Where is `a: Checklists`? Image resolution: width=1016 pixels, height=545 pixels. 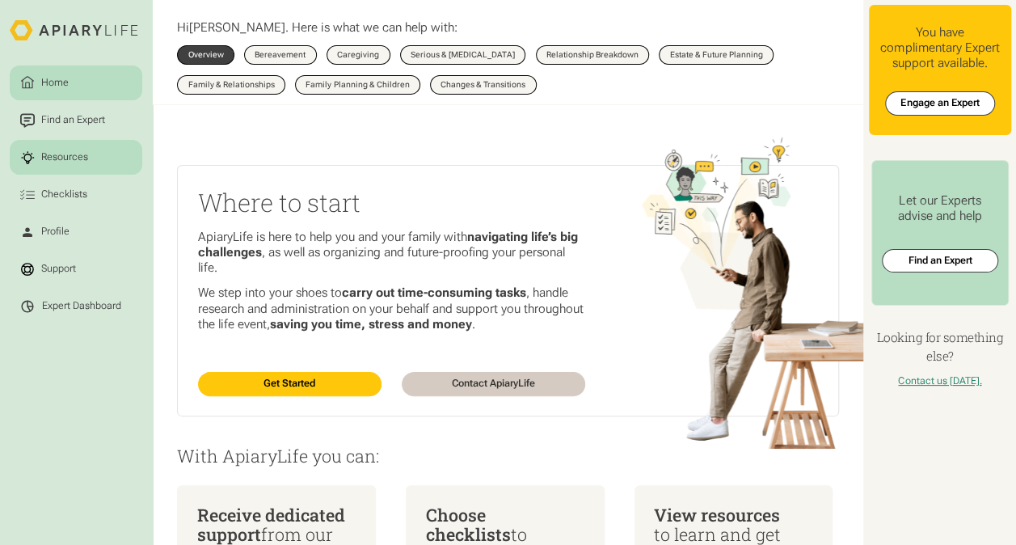 a: Checklists is located at coordinates (76, 194).